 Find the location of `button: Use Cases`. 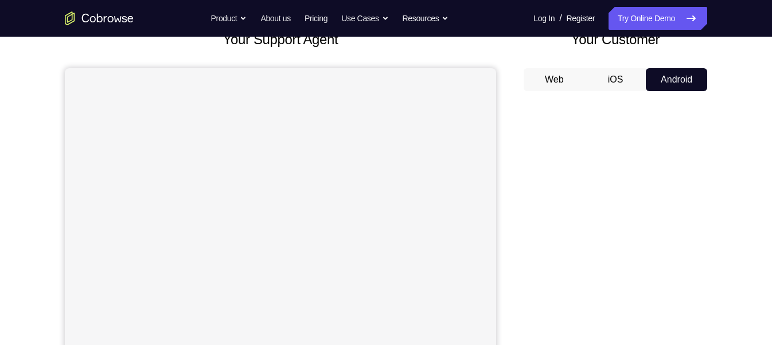

button: Use Cases is located at coordinates (365, 18).